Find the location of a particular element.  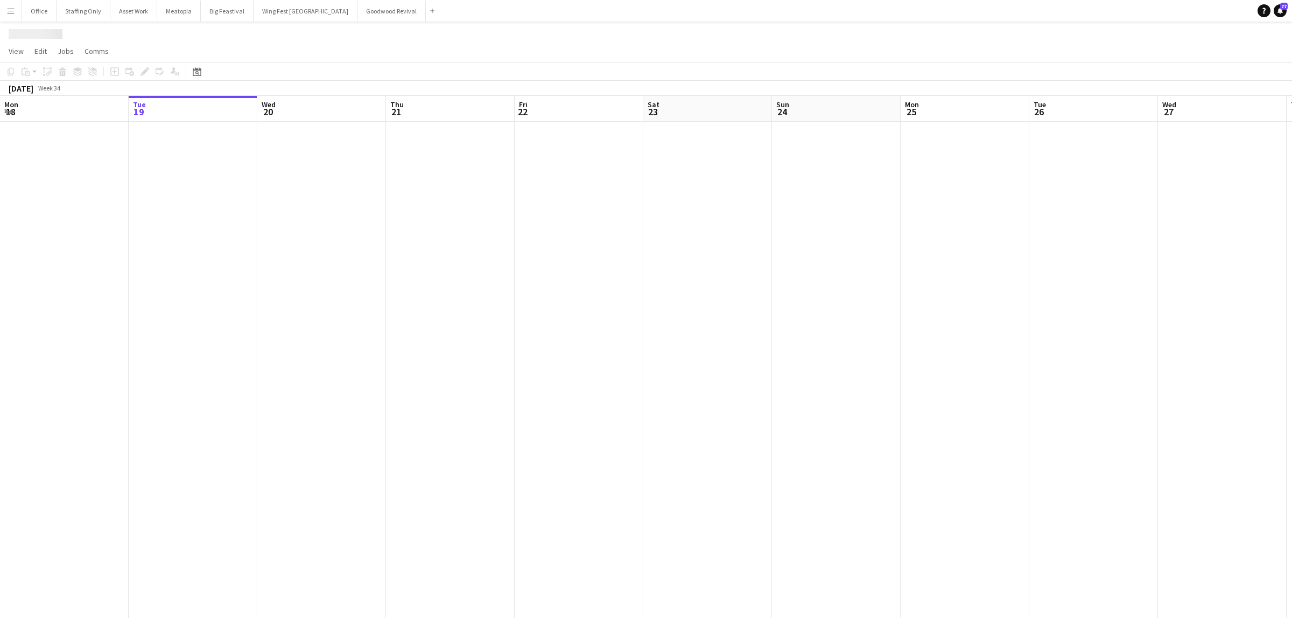

span: 27 is located at coordinates (1169, 111).